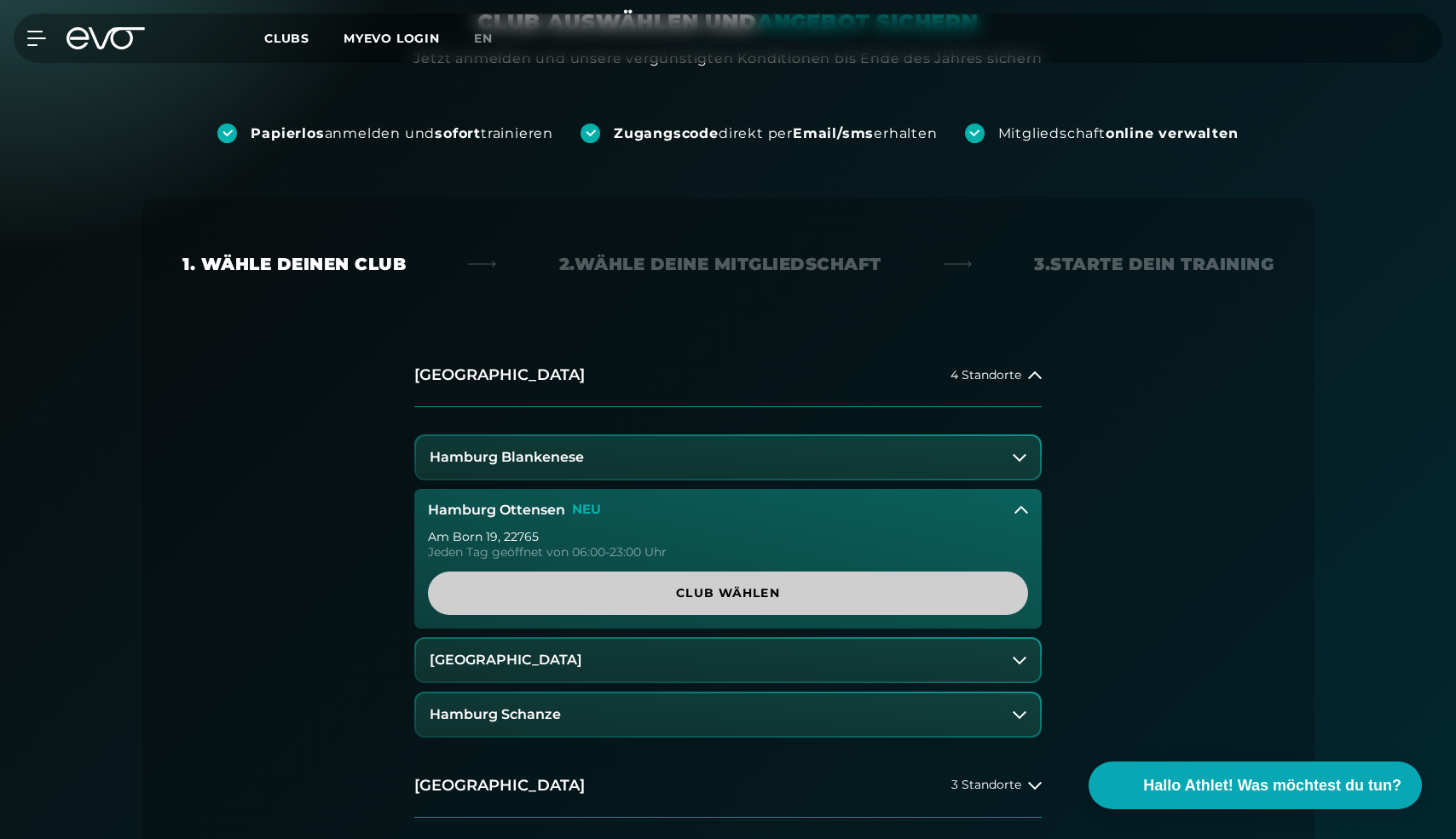 This screenshot has height=839, width=1456. I want to click on div: 3. Starte dein Training, so click(1153, 264).